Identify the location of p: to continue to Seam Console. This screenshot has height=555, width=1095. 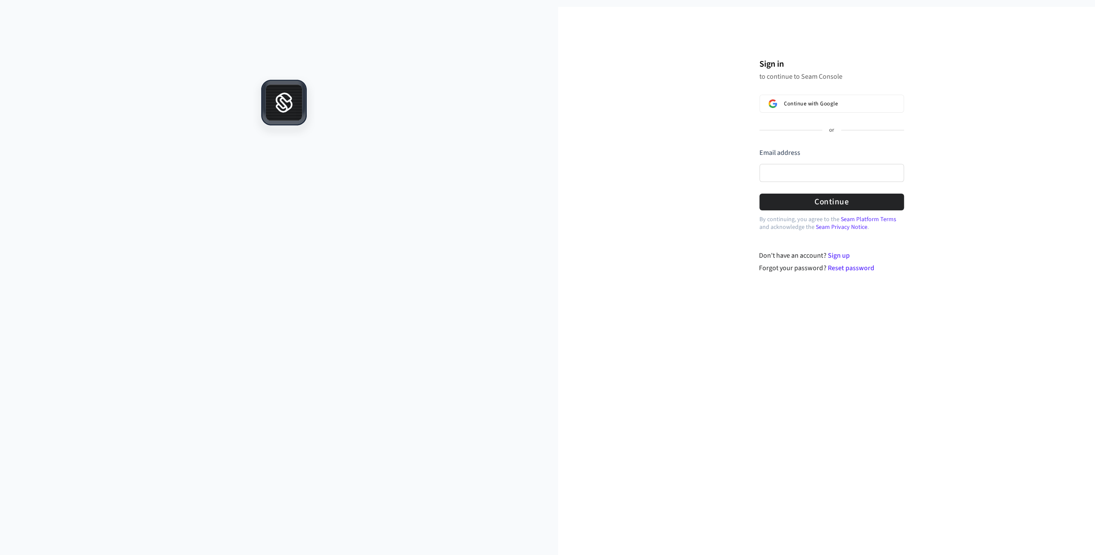
(832, 77).